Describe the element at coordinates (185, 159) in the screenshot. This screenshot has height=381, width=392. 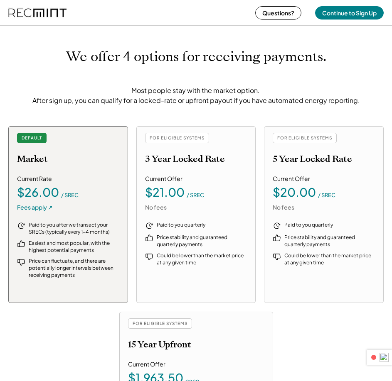
I see `h2: 3 Year Locked Rate` at that location.